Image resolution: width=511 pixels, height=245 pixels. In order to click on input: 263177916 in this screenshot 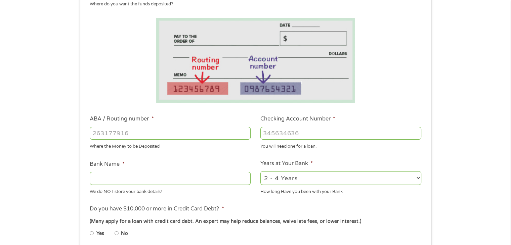, I will do `click(170, 133)`.